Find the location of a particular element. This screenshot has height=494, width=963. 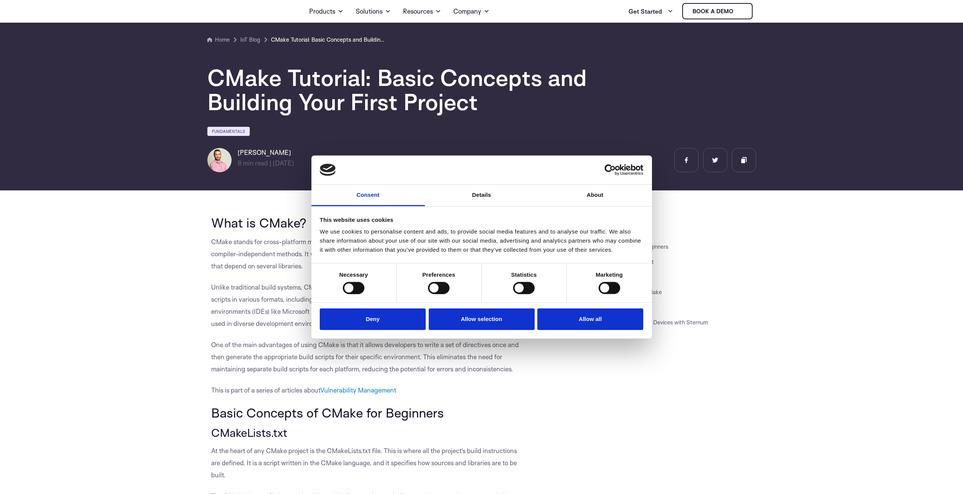

a: Book a demo is located at coordinates (717, 11).